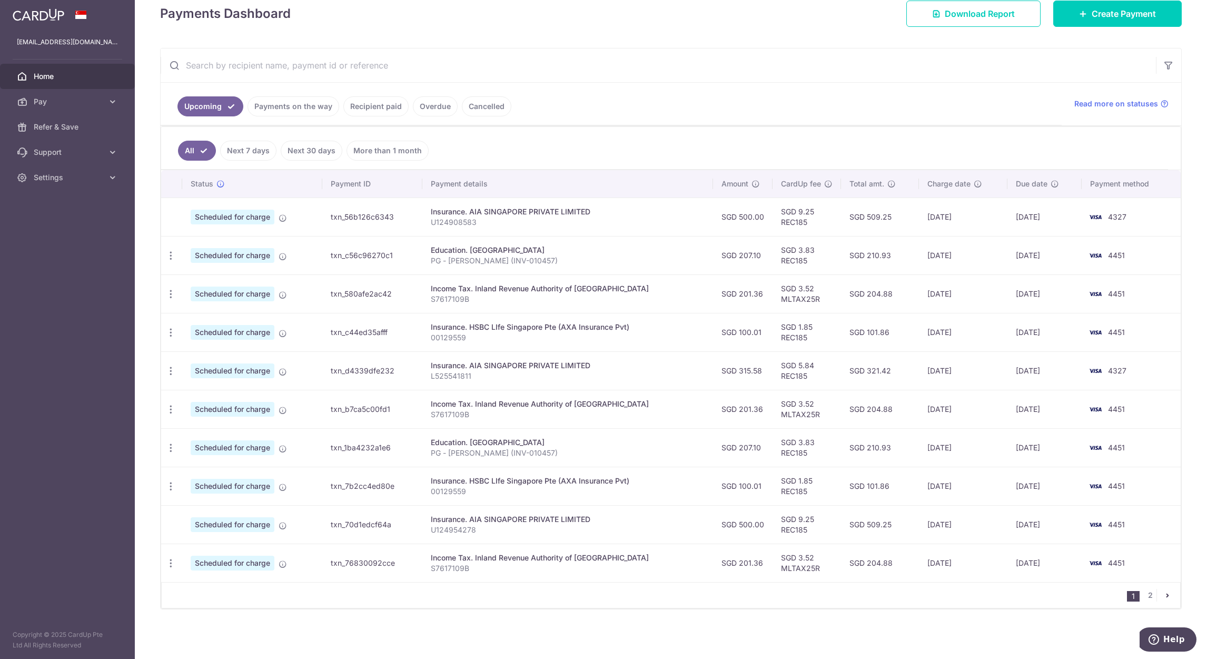  I want to click on img: CardUp, so click(38, 15).